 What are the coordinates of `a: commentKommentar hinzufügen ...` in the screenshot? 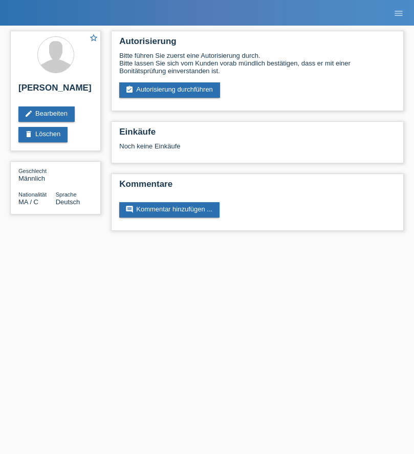 It's located at (169, 210).